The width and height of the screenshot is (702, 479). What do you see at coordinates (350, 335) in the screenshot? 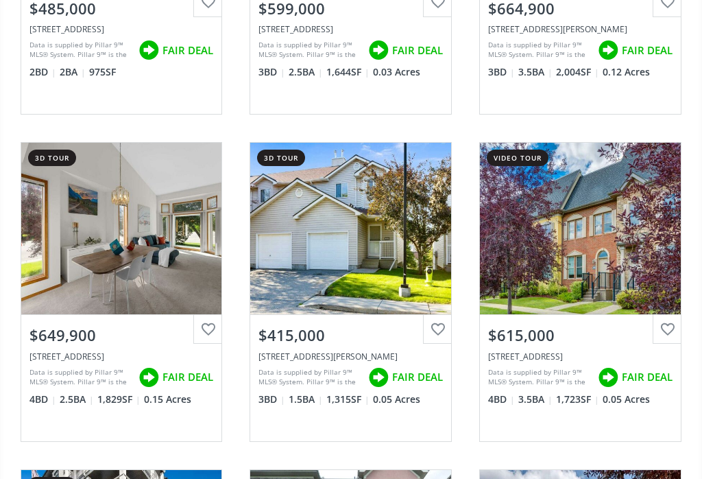
I see `div: $415,000` at bounding box center [350, 335].